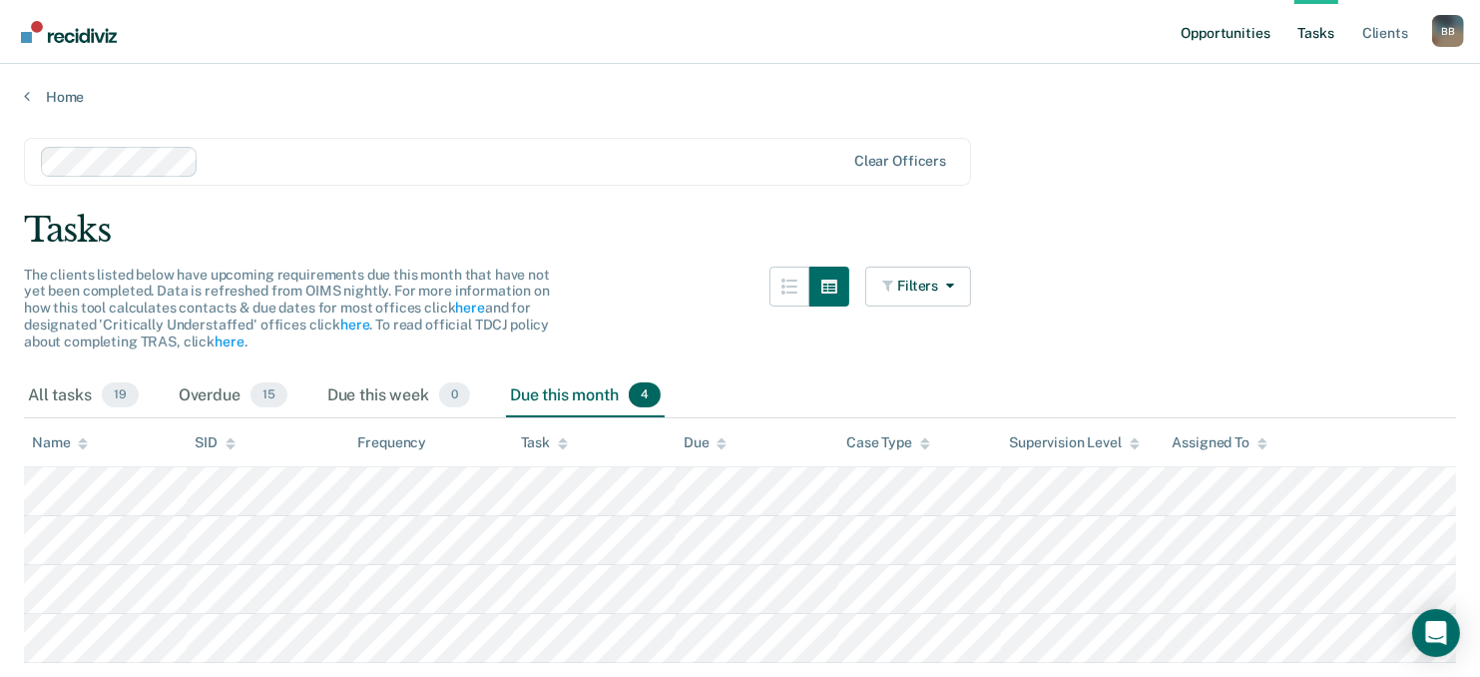  What do you see at coordinates (1436, 633) in the screenshot?
I see `div: Open Intercom Messenger` at bounding box center [1436, 633].